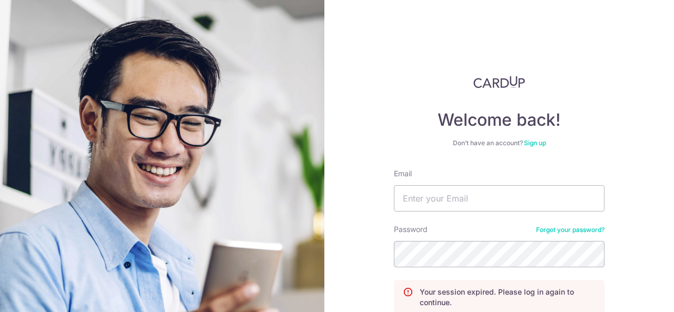 This screenshot has width=674, height=312. What do you see at coordinates (499, 198) in the screenshot?
I see `input: Enter your Email` at bounding box center [499, 198].